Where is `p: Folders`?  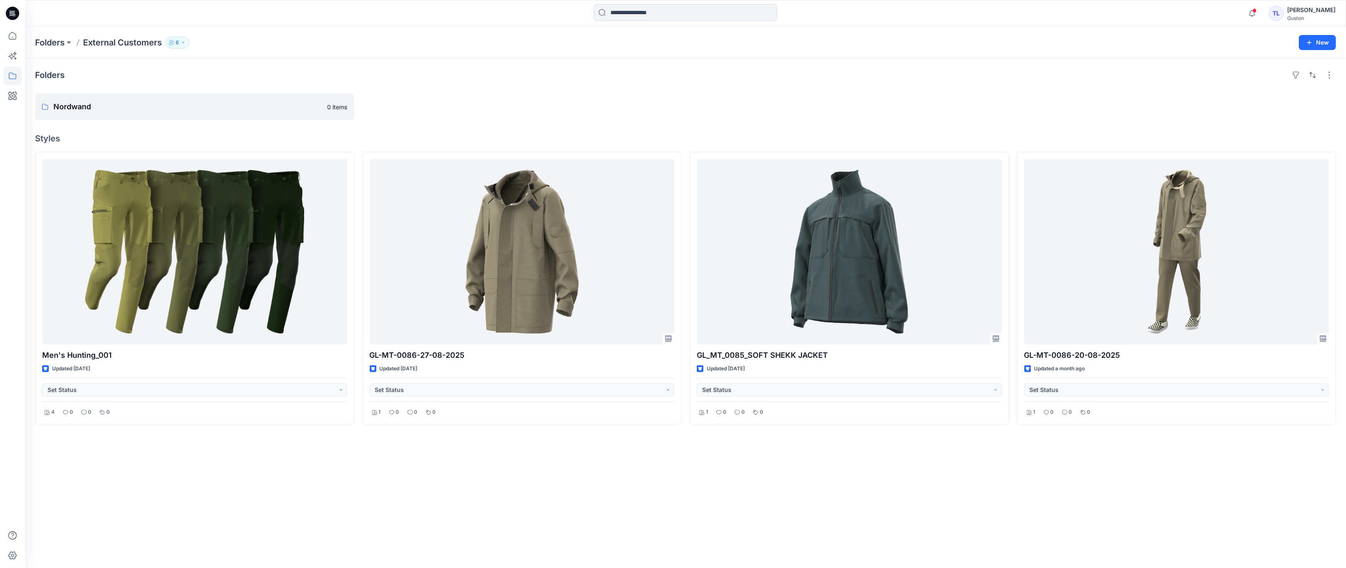 p: Folders is located at coordinates (50, 43).